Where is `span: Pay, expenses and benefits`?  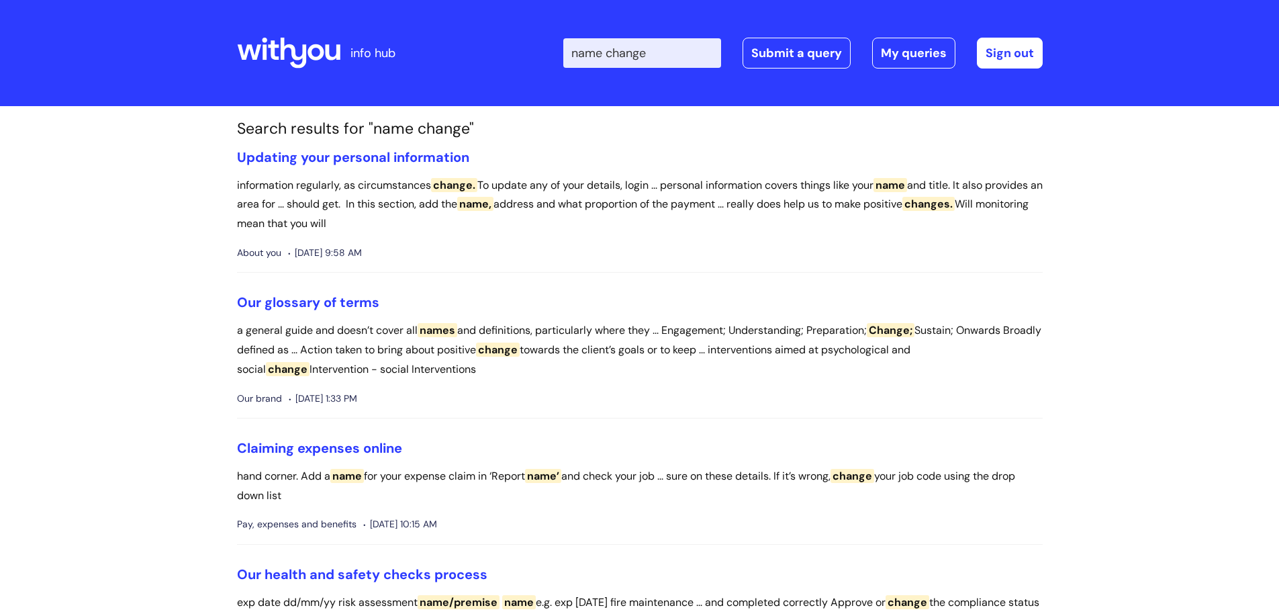
span: Pay, expenses and benefits is located at coordinates (297, 524).